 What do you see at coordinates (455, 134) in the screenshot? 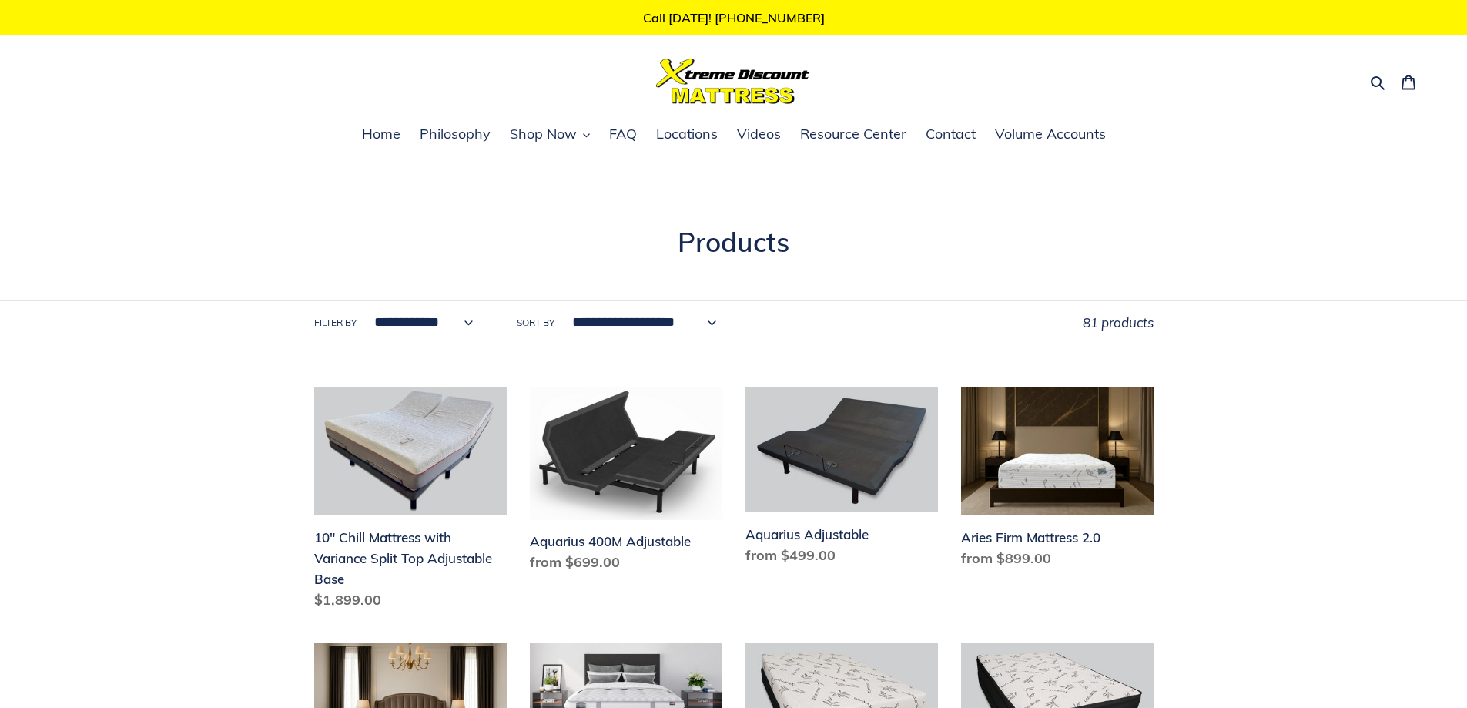
I see `span: Philosophy` at bounding box center [455, 134].